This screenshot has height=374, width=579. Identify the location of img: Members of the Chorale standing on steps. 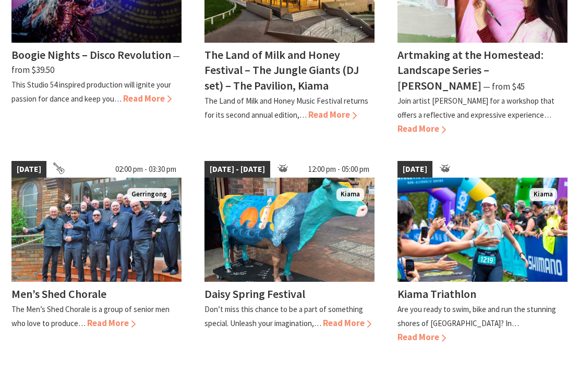
(96, 230).